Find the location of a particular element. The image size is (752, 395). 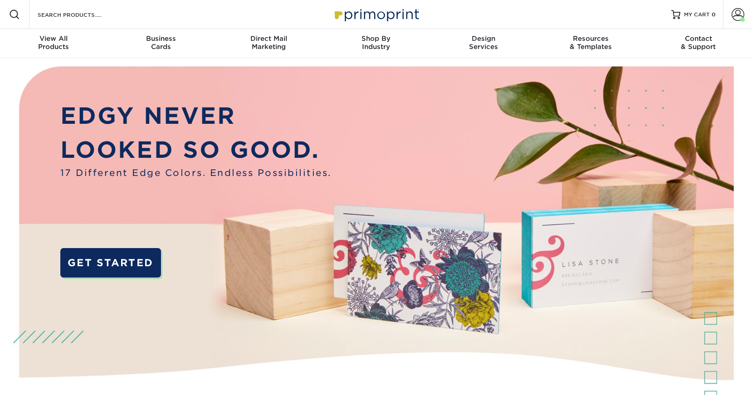

span: 17 Different Edge Colors. Endless Possibilities. is located at coordinates (196, 173).